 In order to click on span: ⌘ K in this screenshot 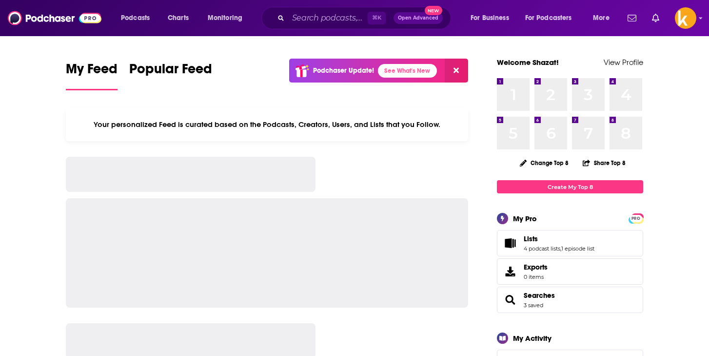, I will do `click(377, 18)`.